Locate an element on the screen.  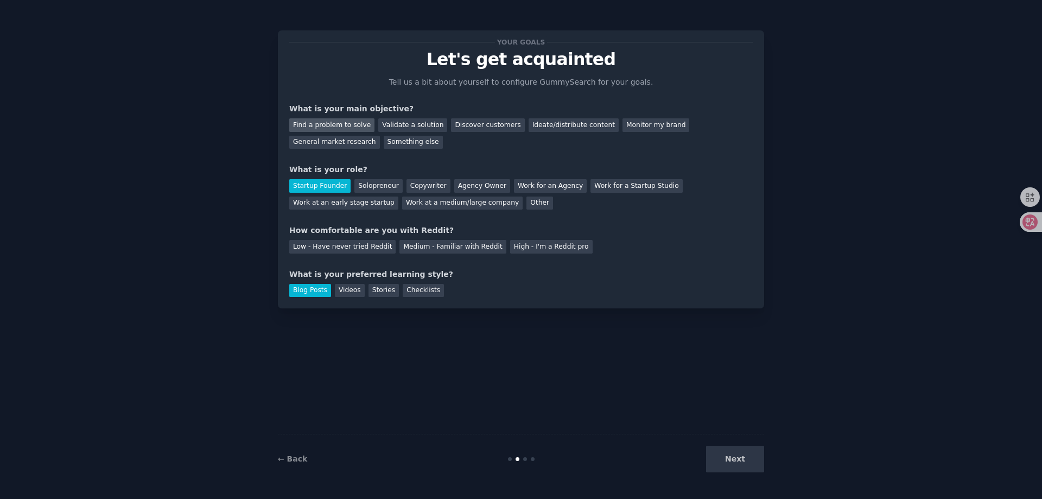
div: Monitor my brand is located at coordinates (655, 125).